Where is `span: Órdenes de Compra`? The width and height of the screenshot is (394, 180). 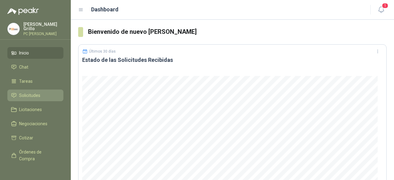 span: Órdenes de Compra is located at coordinates (38, 156).